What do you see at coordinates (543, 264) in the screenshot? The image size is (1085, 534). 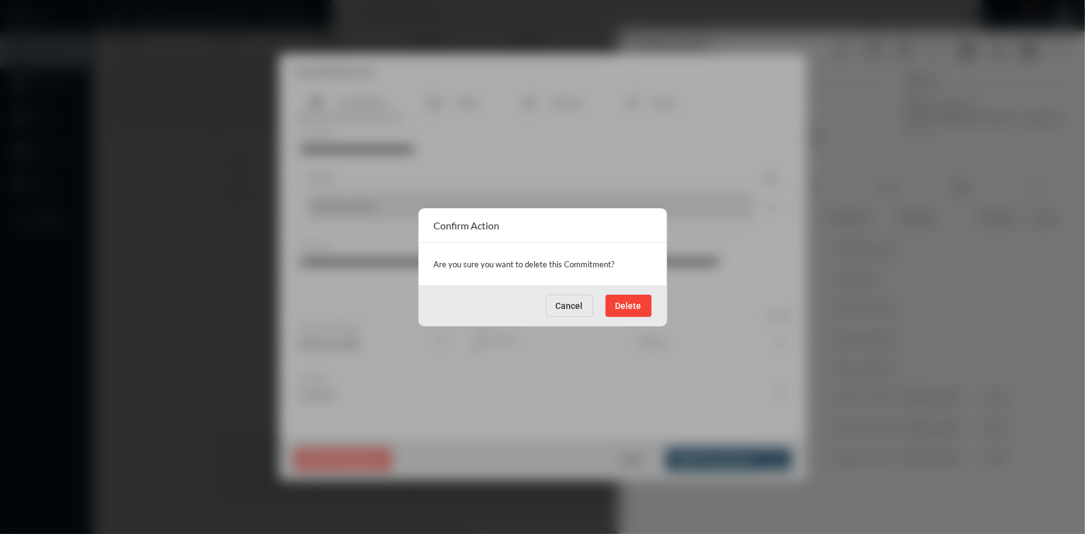 I see `p: Are you sure you want to delete this Commitment?` at bounding box center [543, 264].